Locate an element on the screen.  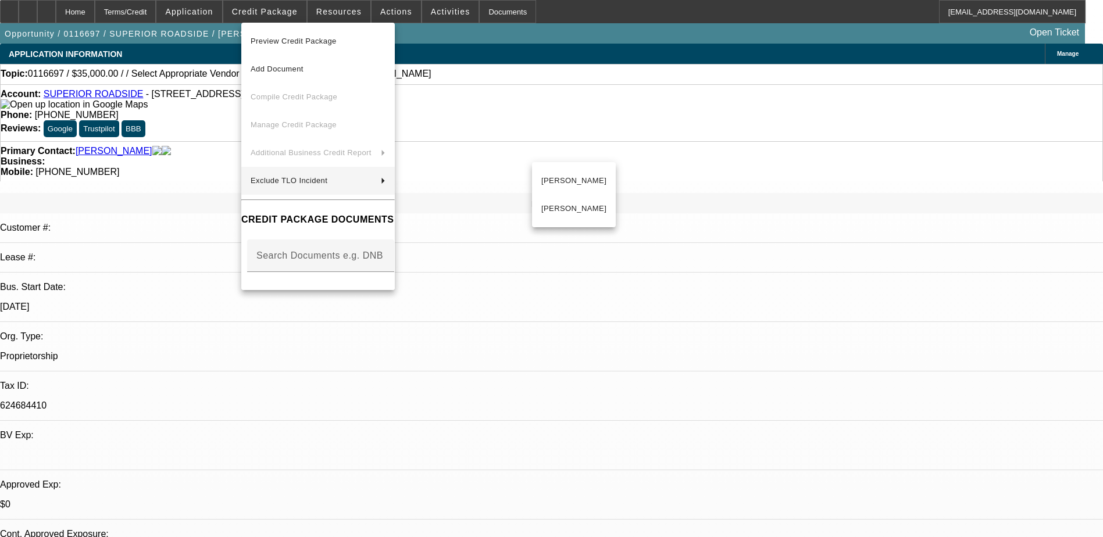
mat-label: Search Documents e.g. DNB is located at coordinates (320, 255).